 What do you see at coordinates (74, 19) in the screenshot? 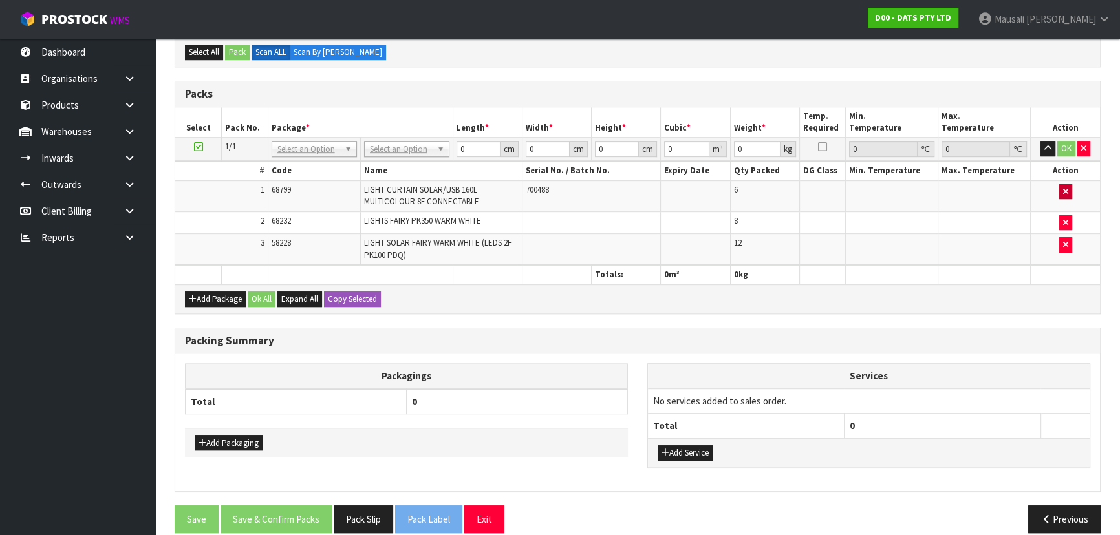
I see `span: ProStock` at bounding box center [74, 19].